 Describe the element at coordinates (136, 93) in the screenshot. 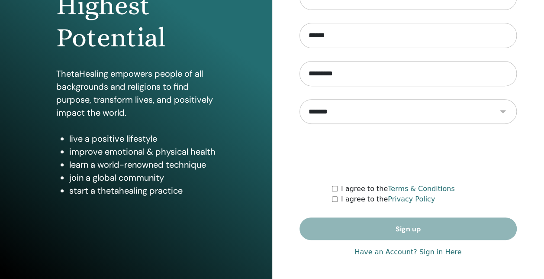

I see `p: ThetaHealing empowers people of all backgrounds and religions to find purpose, transform lives, a...` at that location.